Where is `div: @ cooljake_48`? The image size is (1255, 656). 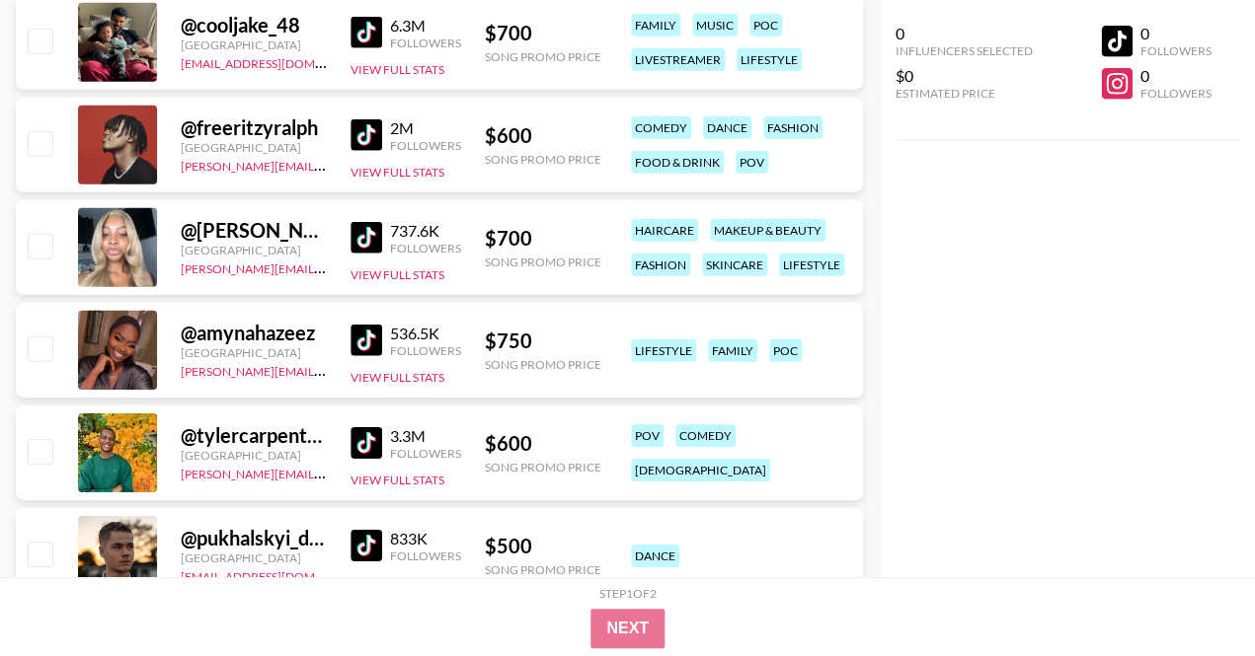
div: @ cooljake_48 is located at coordinates (254, 25).